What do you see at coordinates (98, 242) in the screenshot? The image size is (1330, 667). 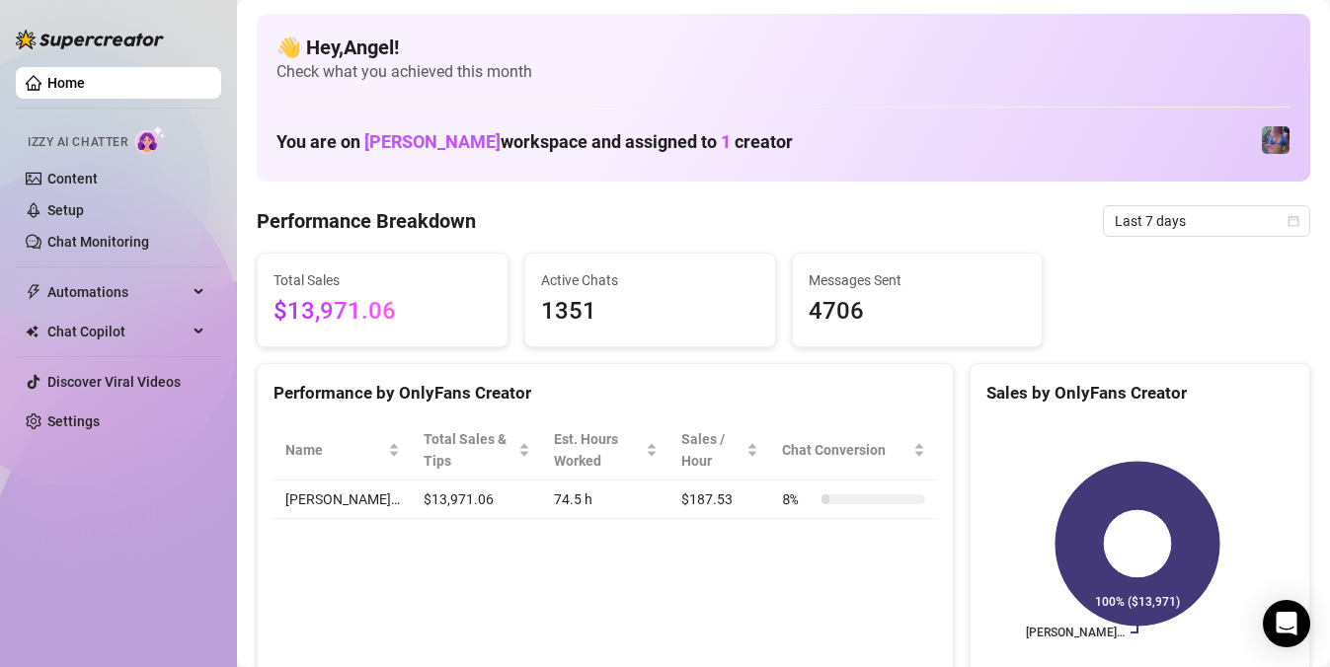 I see `a: Chat Monitoring` at bounding box center [98, 242].